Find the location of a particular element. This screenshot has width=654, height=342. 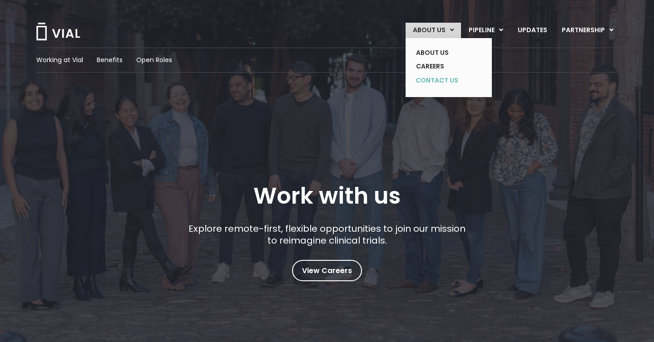

a: PIPELINEMenu Toggle is located at coordinates (485, 30).